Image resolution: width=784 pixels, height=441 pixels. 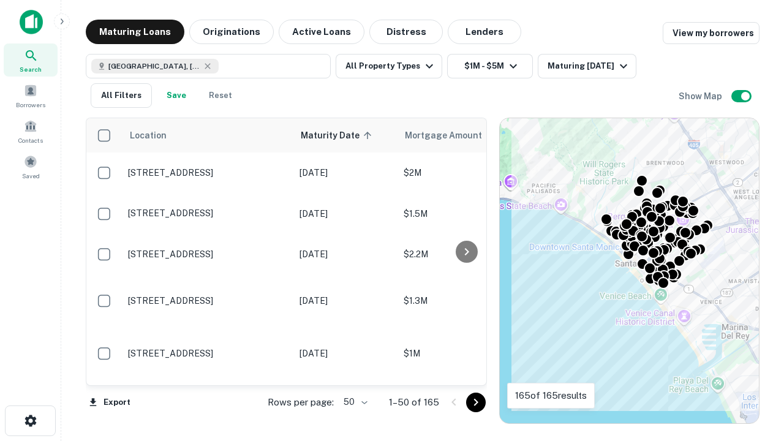 What do you see at coordinates (345, 135) in the screenshot?
I see `th: Maturity Date` at bounding box center [345, 135].